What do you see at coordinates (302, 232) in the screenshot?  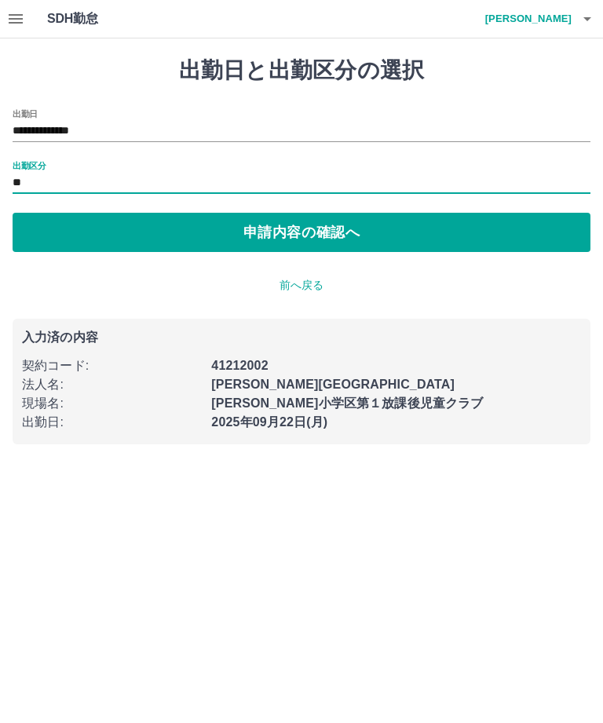 I see `button: 申請内容の確認へ` at bounding box center [302, 232].